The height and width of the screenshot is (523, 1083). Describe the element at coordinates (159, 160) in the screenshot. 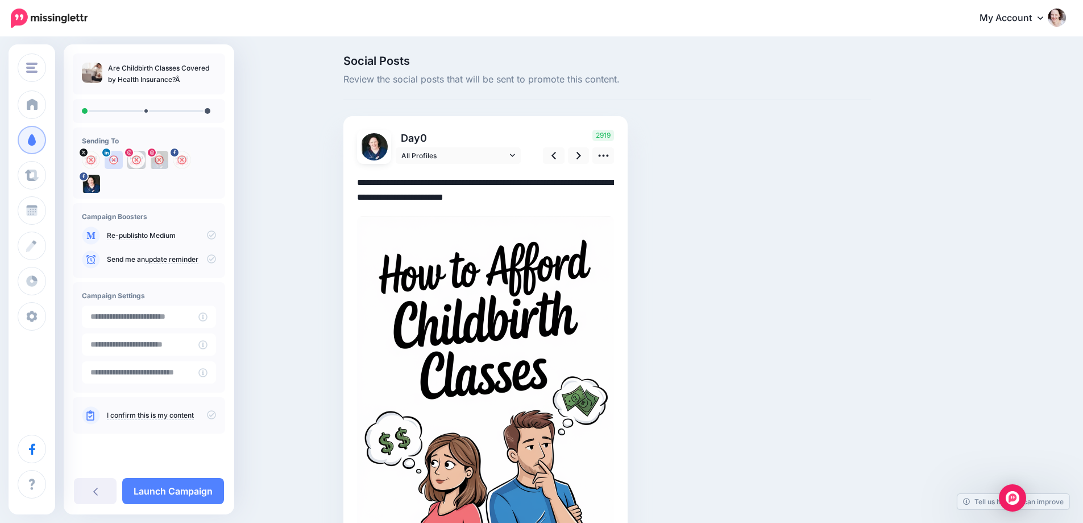

I see `img: 117675426_2401644286800900_3570104518066085037_n-bsa102293.jpg` at that location.